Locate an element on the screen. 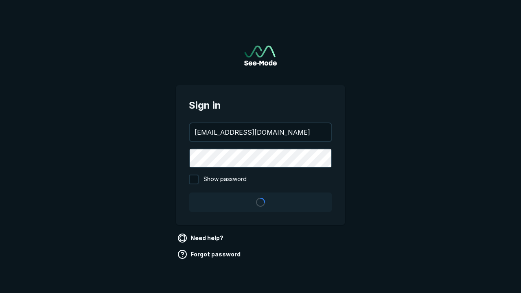  a: Go to sign in is located at coordinates (260, 55).